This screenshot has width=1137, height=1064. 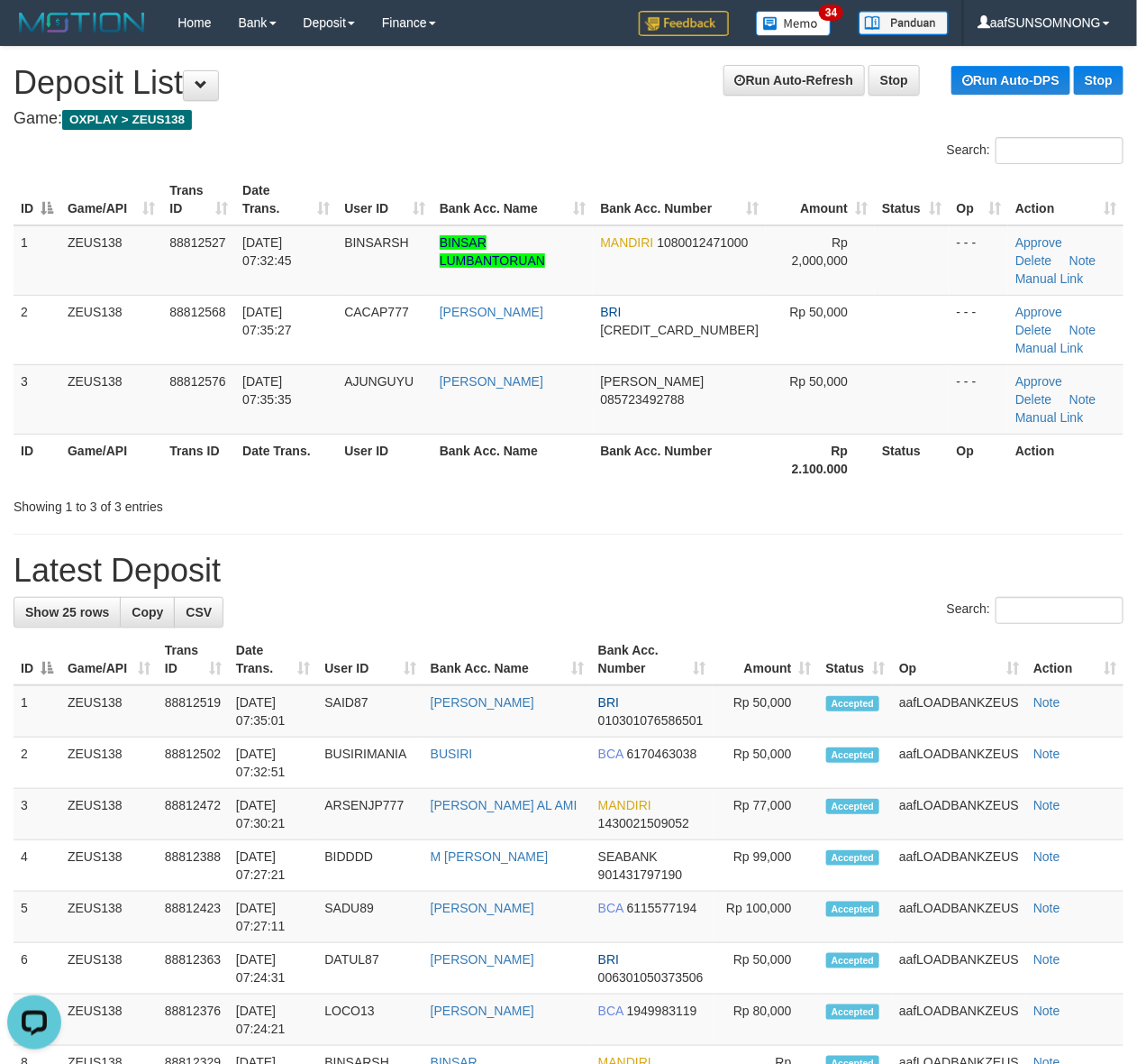 What do you see at coordinates (513, 458) in the screenshot?
I see `th: Bank Acc. Name` at bounding box center [513, 458].